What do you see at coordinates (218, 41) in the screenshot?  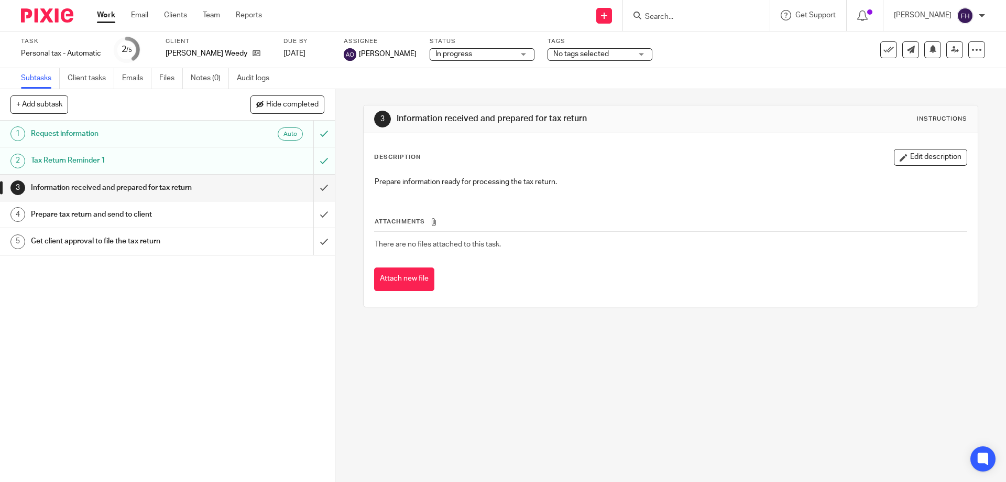 I see `label: Client` at bounding box center [218, 41].